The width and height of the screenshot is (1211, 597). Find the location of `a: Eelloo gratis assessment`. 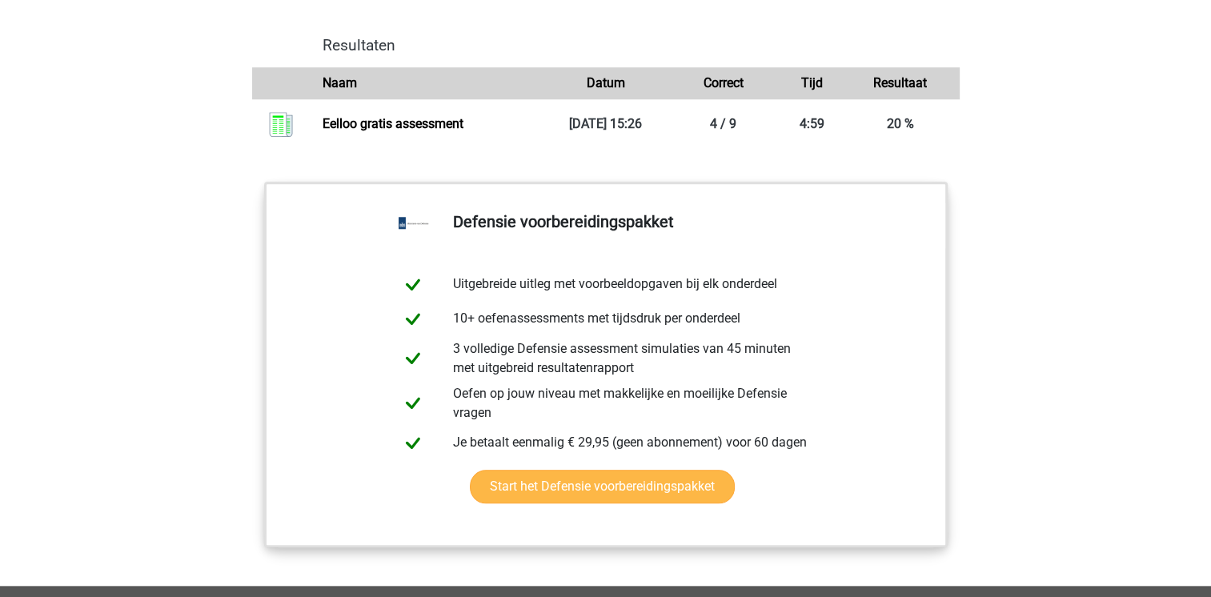

a: Eelloo gratis assessment is located at coordinates (393, 123).